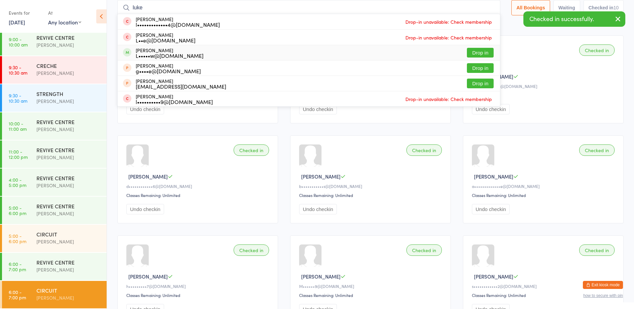 This screenshot has width=634, height=309. Describe the element at coordinates (18, 42) in the screenshot. I see `time: 9:00 - 10:00 am` at that location.